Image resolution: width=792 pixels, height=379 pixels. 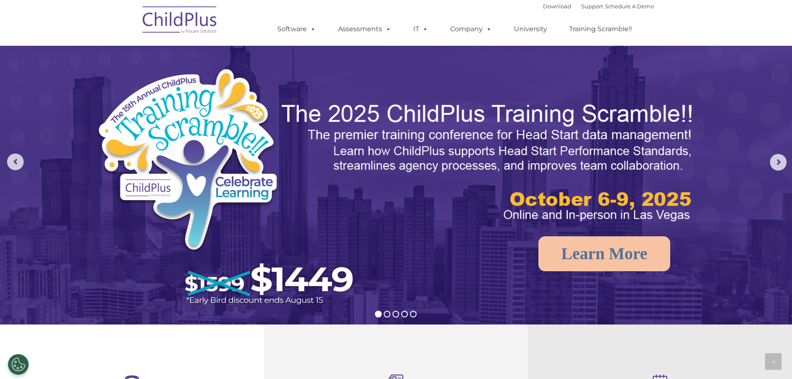 I want to click on a: Company, so click(x=471, y=29).